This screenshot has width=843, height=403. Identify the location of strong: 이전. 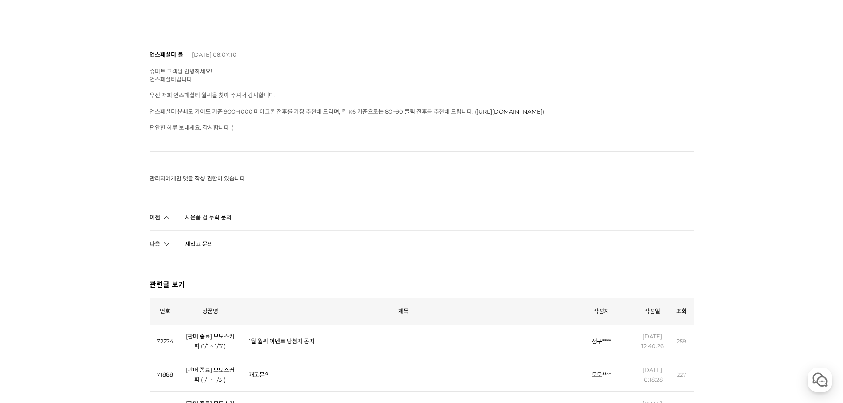
(167, 217).